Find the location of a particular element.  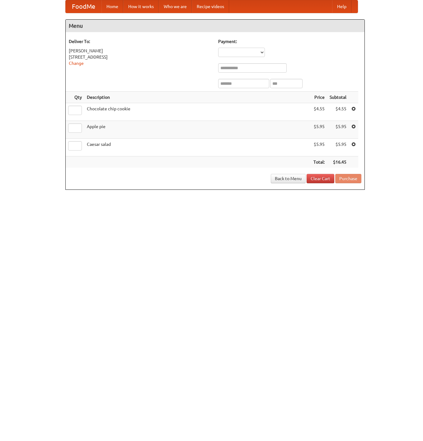

a: Back to Menu is located at coordinates (288, 178).